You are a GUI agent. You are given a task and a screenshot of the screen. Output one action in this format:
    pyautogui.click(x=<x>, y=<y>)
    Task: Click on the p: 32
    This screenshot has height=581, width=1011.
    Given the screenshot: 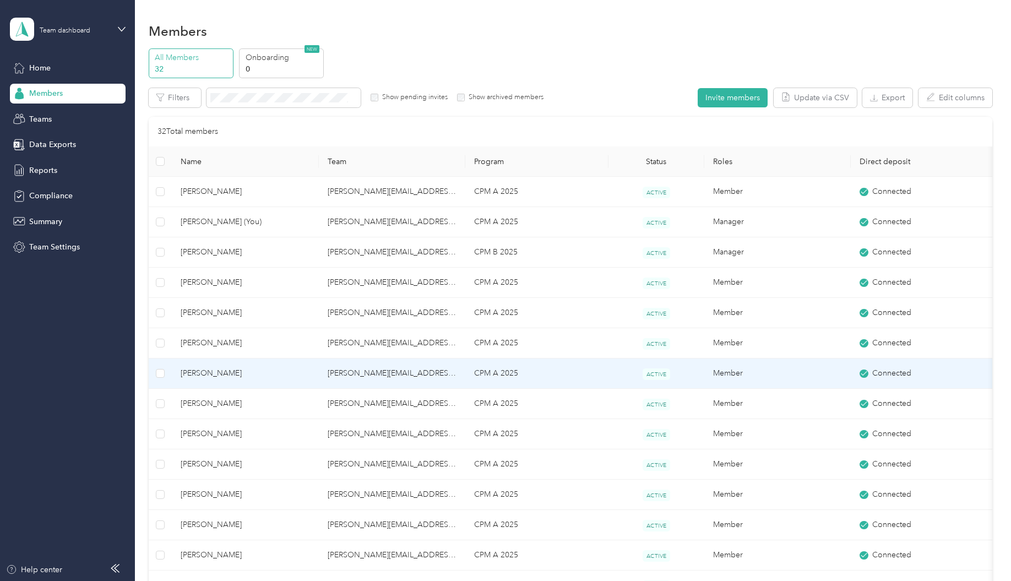 What is the action you would take?
    pyautogui.click(x=192, y=69)
    